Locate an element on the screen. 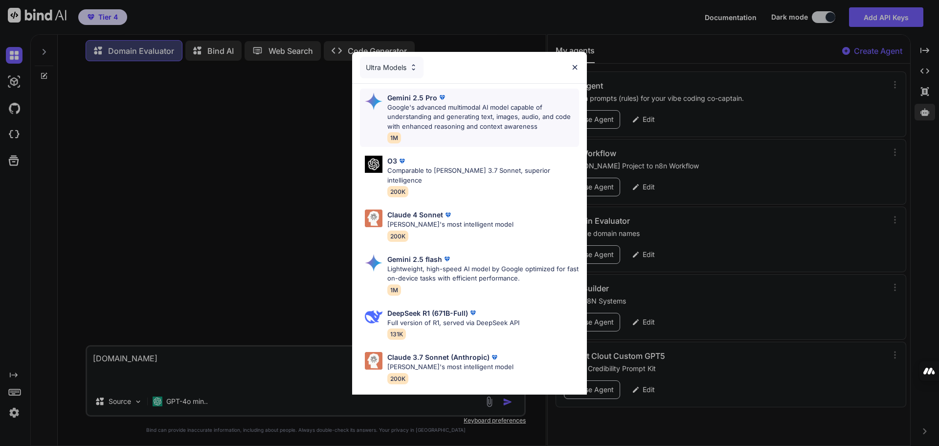 The width and height of the screenshot is (939, 446). p: DeepSeek R1 (671B-Full) is located at coordinates (427, 313).